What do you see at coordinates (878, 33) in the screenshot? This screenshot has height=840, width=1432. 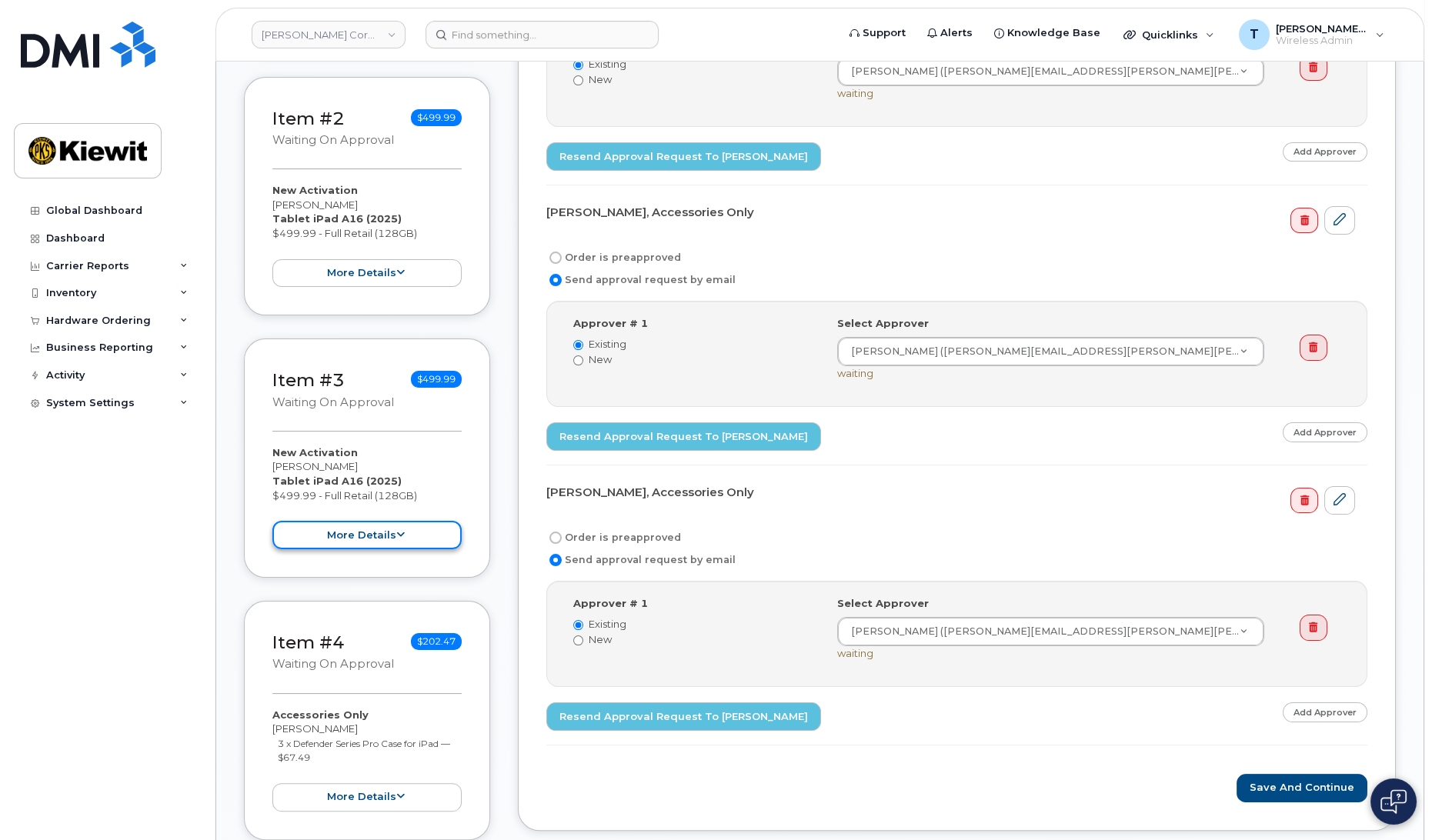 I see `a: Support` at bounding box center [878, 33].